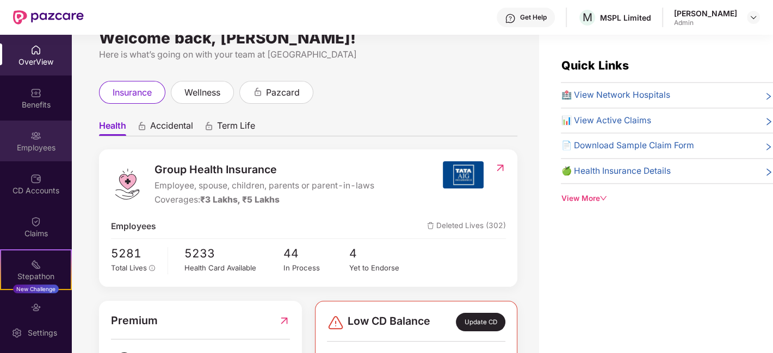 Image resolution: width=773 pixels, height=353 pixels. Describe the element at coordinates (603, 198) in the screenshot. I see `span: down` at that location.